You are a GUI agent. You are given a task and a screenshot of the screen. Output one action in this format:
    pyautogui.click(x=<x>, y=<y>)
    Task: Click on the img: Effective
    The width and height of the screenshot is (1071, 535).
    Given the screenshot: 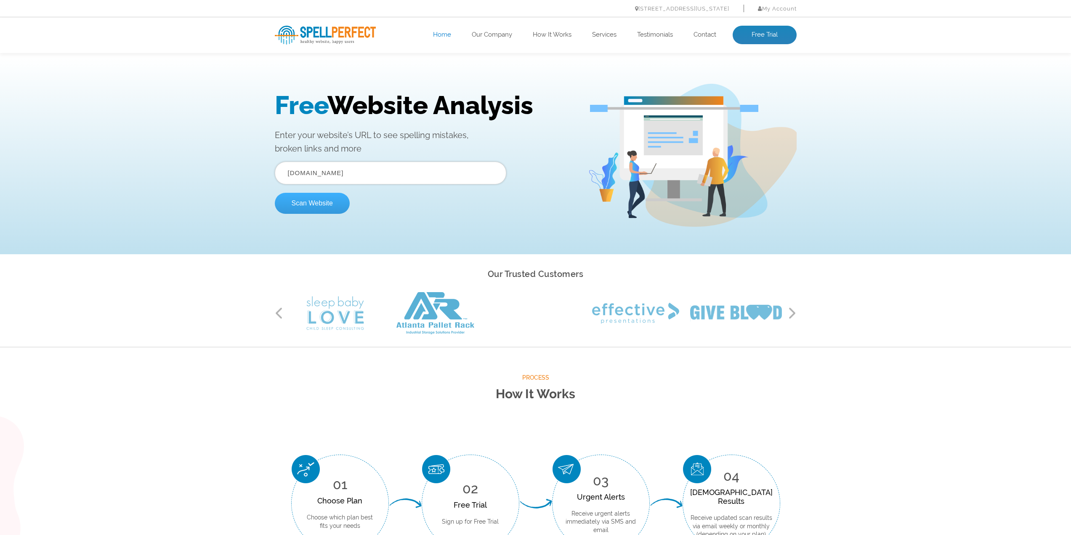 What is the action you would take?
    pyautogui.click(x=635, y=313)
    